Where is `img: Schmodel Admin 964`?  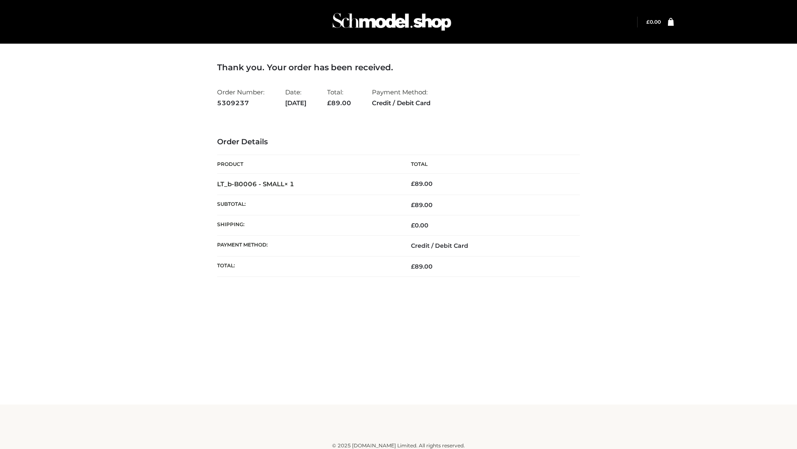 img: Schmodel Admin 964 is located at coordinates (392, 22).